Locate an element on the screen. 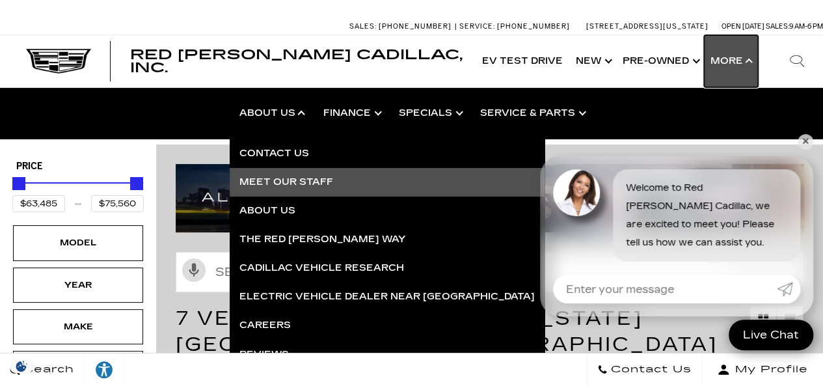 The width and height of the screenshot is (823, 386). a: Reviews is located at coordinates (387, 354).